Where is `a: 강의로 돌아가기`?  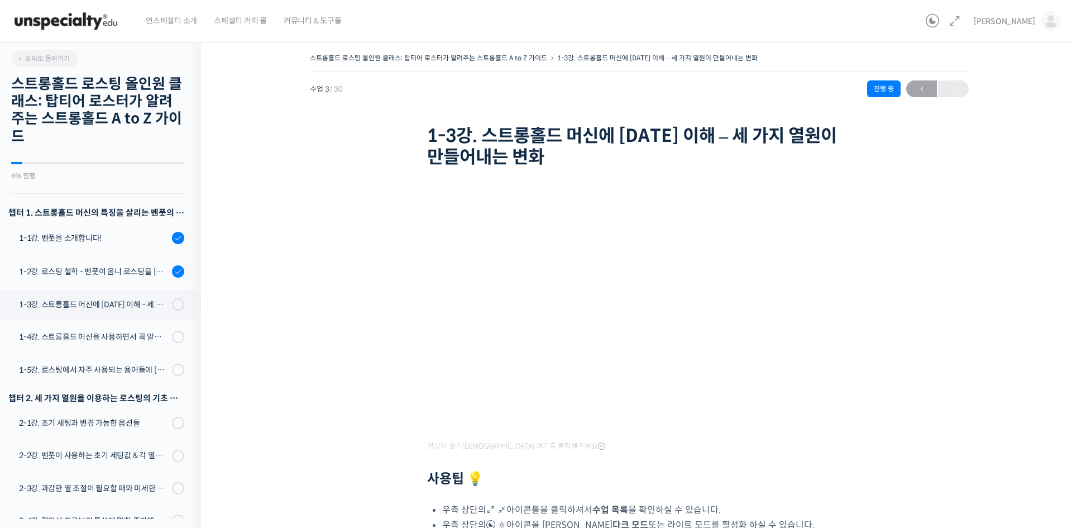 a: 강의로 돌아가기 is located at coordinates (45, 59).